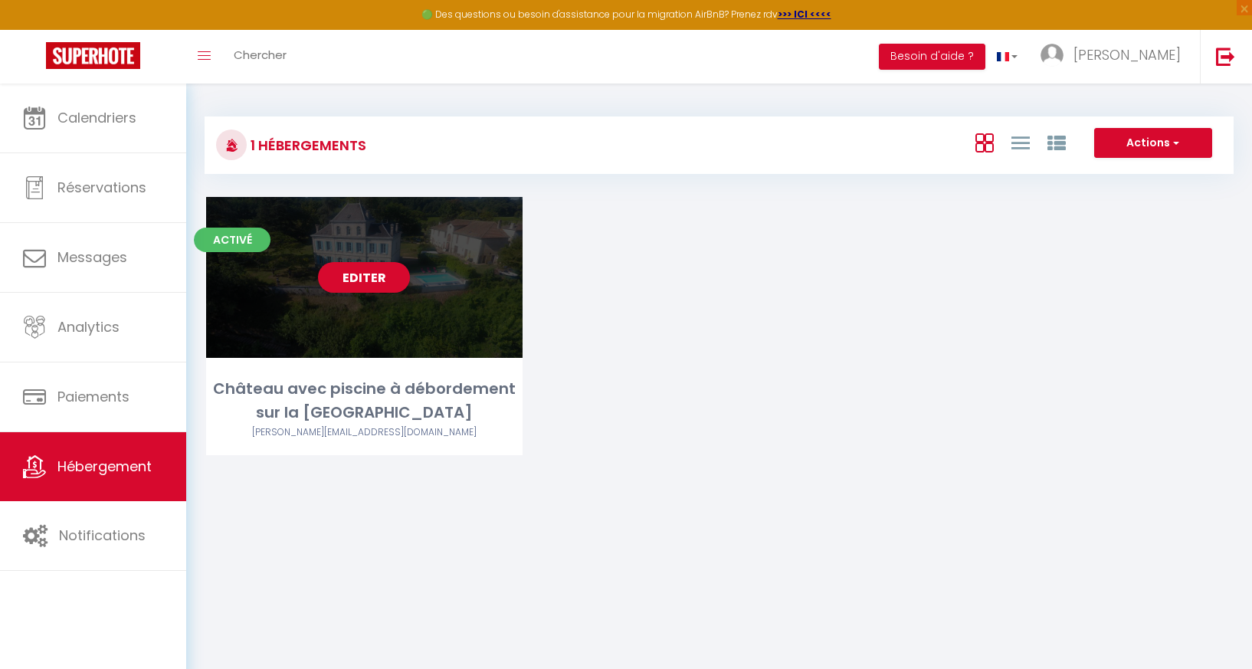 Image resolution: width=1252 pixels, height=669 pixels. What do you see at coordinates (932, 57) in the screenshot?
I see `button: Besoin d'aide ?` at bounding box center [932, 57].